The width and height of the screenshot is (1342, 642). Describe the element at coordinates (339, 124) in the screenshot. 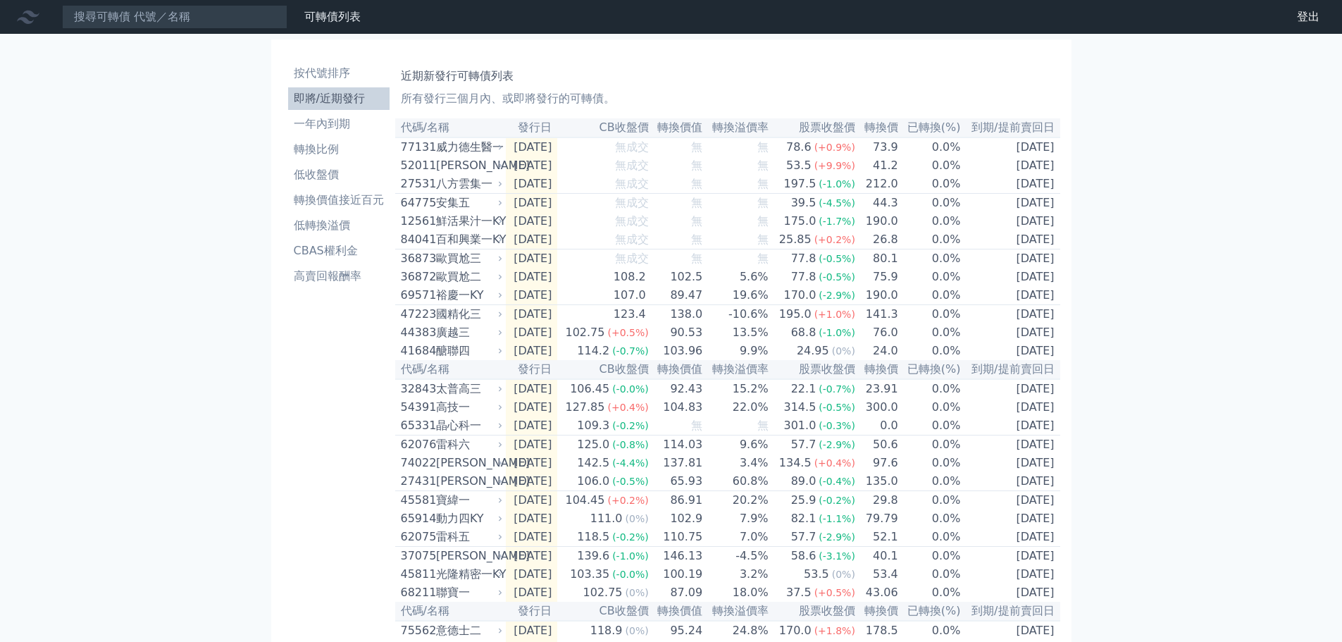

I see `li: 一年內到期` at that location.